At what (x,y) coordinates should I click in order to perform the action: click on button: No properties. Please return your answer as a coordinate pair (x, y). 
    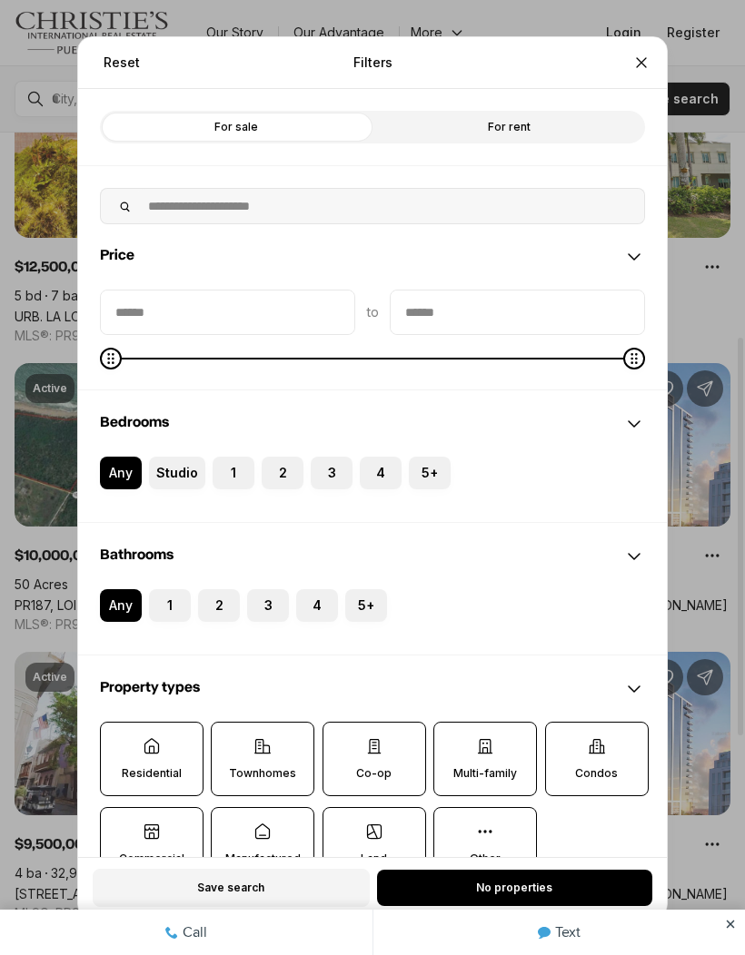
    Looking at the image, I should click on (514, 888).